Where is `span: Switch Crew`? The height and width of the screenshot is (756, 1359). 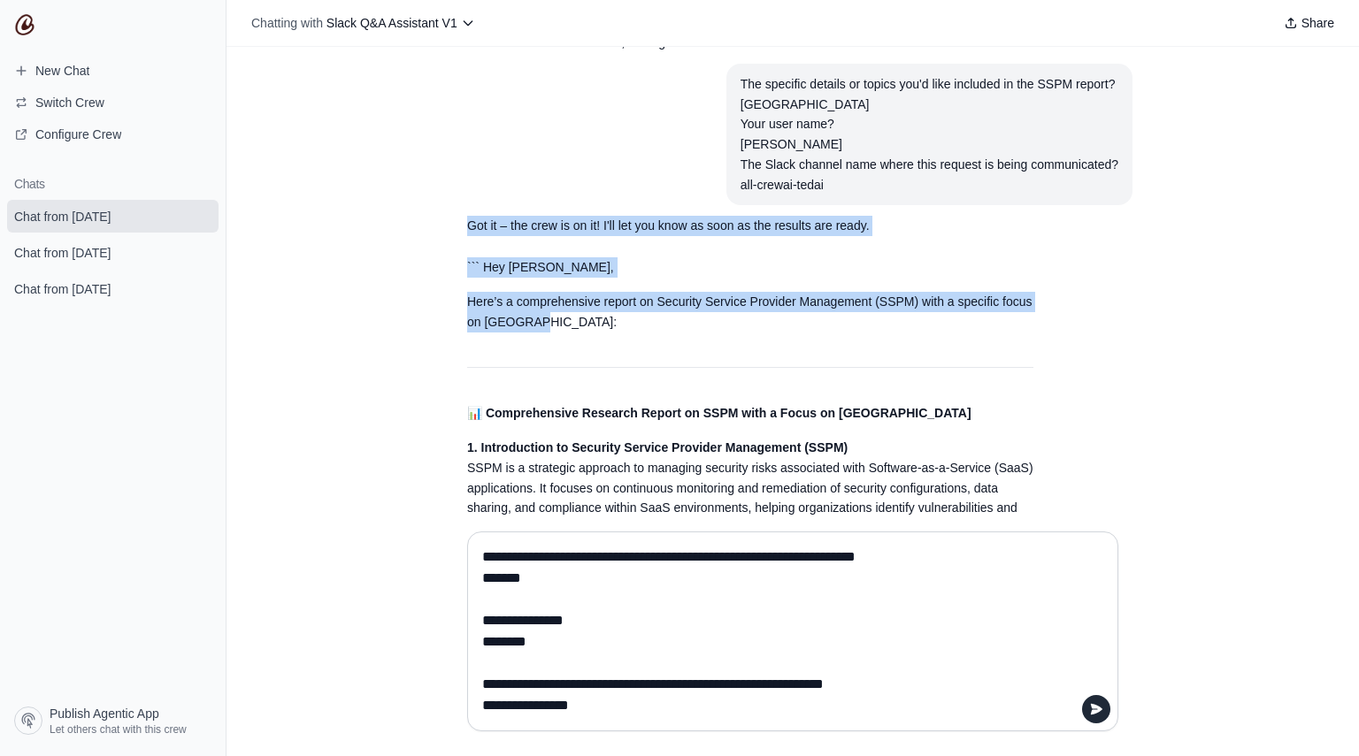 span: Switch Crew is located at coordinates (70, 103).